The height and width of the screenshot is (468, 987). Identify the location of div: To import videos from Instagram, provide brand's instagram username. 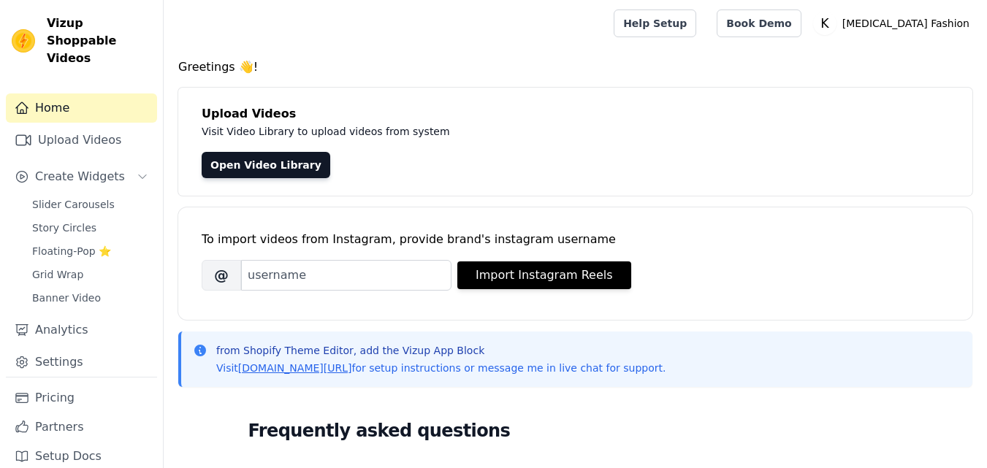
(575, 240).